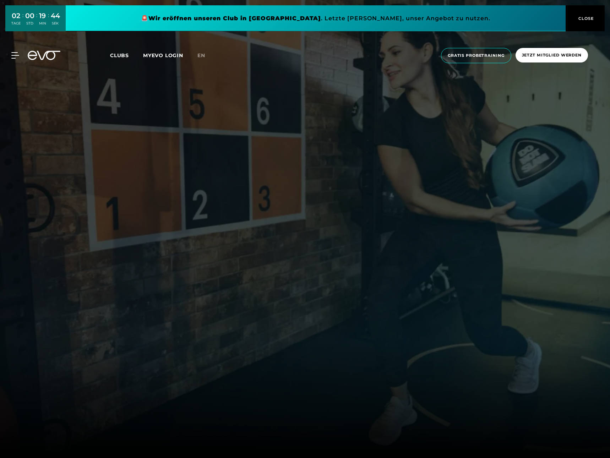  What do you see at coordinates (30, 23) in the screenshot?
I see `div: STD` at bounding box center [30, 23].